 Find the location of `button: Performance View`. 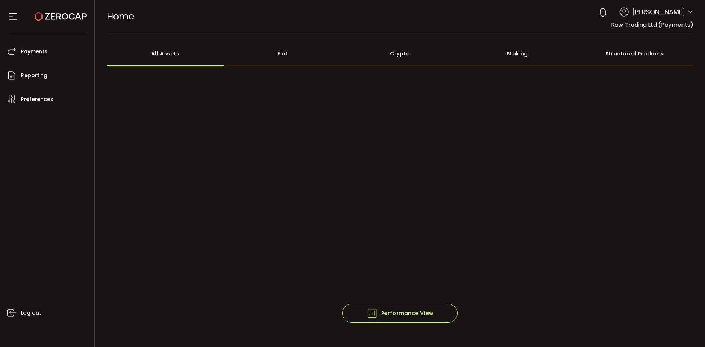

button: Performance View is located at coordinates (400, 313).